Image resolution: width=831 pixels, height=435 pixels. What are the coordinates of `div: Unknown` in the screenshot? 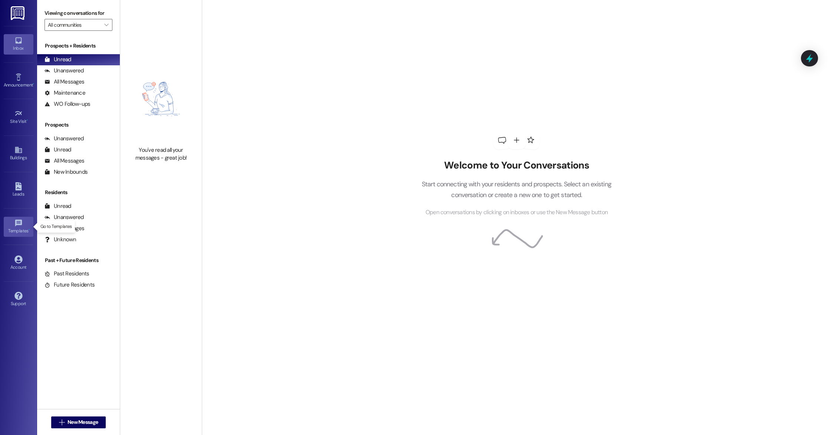 It's located at (60, 239).